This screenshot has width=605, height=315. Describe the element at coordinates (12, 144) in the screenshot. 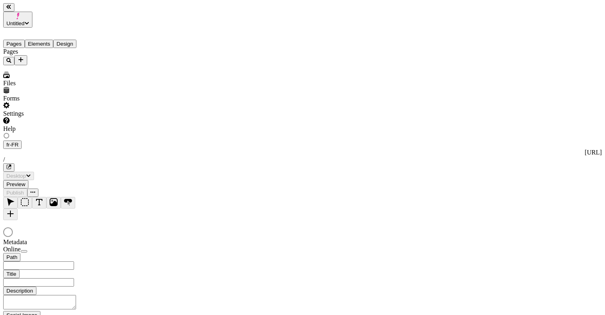

I see `button: Open locale picker` at that location.